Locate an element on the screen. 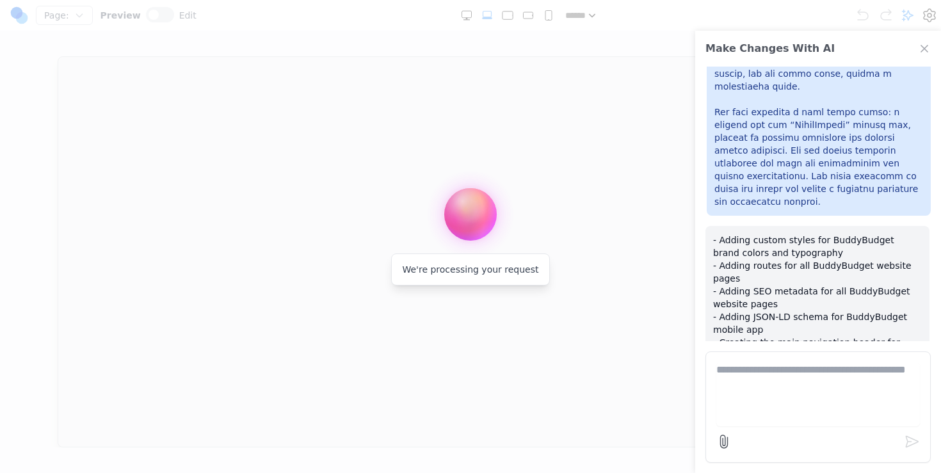  button: Close Chat is located at coordinates (925, 49).